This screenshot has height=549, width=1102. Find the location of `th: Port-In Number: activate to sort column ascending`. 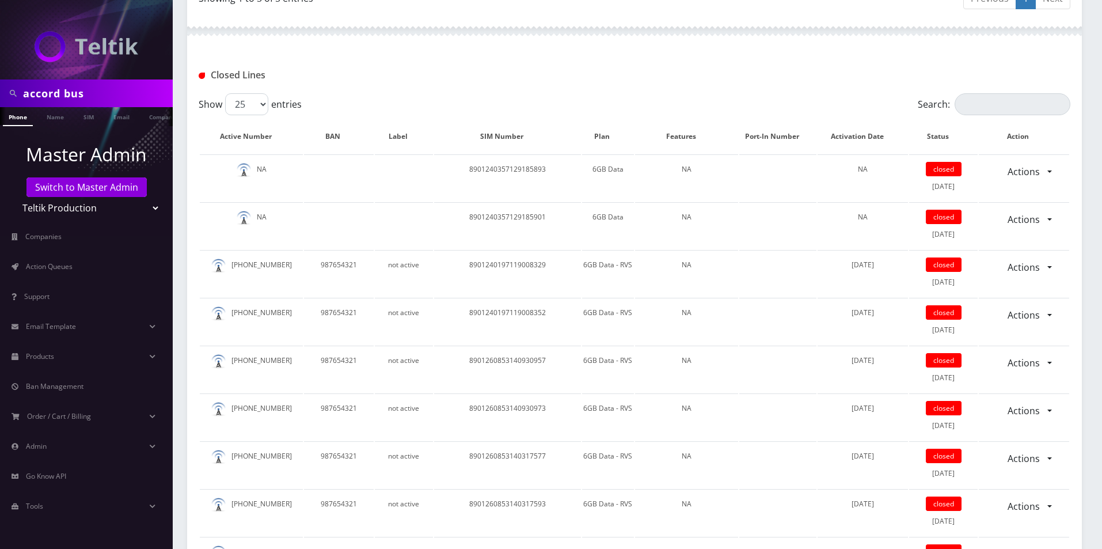

th: Port-In Number: activate to sort column ascending is located at coordinates (778, 136).